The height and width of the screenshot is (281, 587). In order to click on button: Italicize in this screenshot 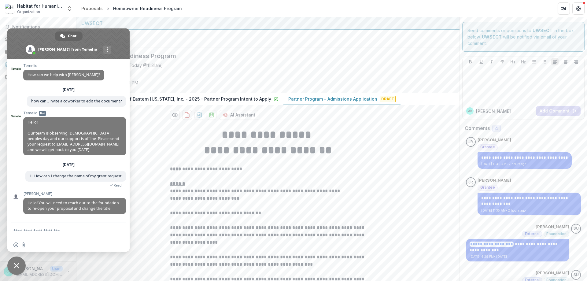, I will do `click(492, 62)`.